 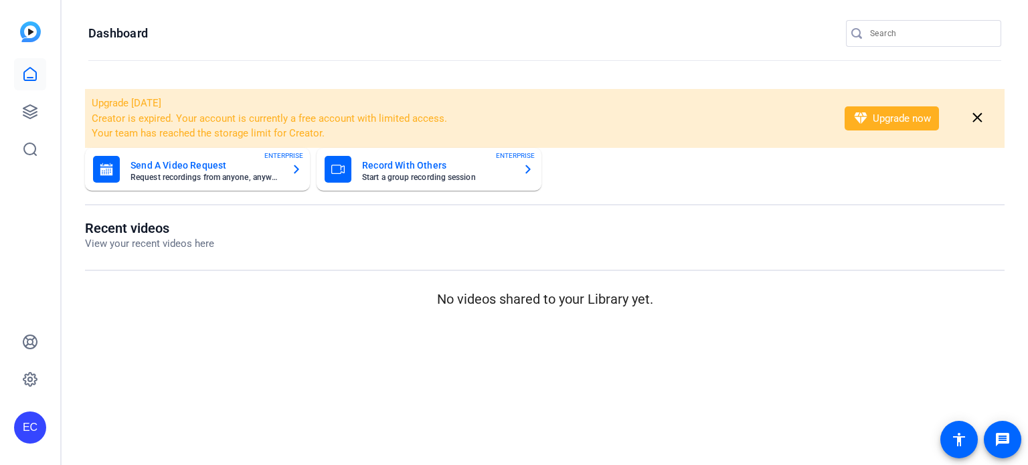 I want to click on div: EC, so click(x=30, y=428).